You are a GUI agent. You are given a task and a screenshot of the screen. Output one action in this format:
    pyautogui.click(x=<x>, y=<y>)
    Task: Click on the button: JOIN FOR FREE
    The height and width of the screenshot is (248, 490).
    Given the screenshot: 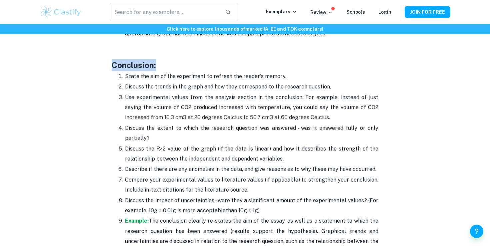 What is the action you would take?
    pyautogui.click(x=427, y=12)
    